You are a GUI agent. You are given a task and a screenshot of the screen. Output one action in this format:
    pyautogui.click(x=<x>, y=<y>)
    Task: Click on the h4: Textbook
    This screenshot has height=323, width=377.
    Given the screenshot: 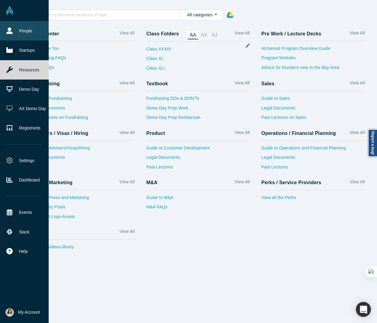 What is the action you would take?
    pyautogui.click(x=157, y=84)
    